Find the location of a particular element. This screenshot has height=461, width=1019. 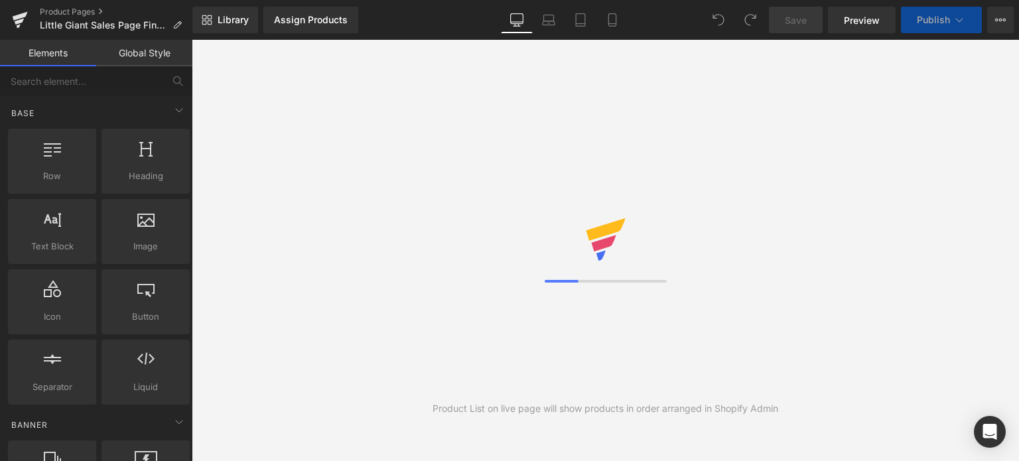

div: Product List on live page will show products in order arranged in Shopify Admin is located at coordinates (605, 409).